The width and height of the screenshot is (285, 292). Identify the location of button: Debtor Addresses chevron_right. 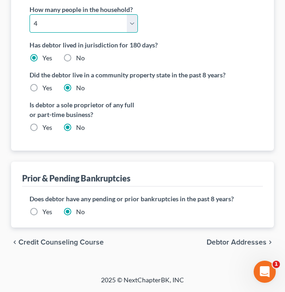
(240, 242).